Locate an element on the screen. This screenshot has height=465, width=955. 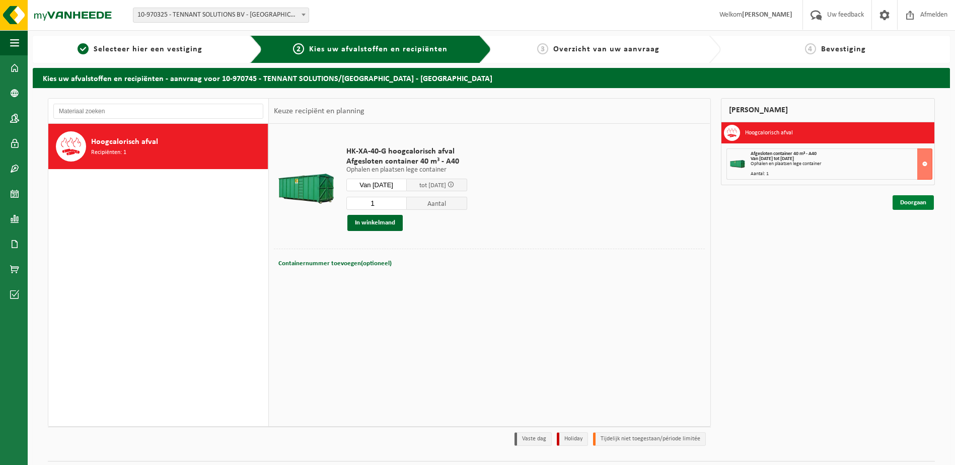
p: Ophalen en plaatsen lege container is located at coordinates (407, 170).